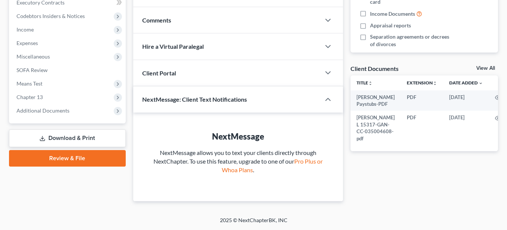 This screenshot has height=230, width=507. What do you see at coordinates (27, 43) in the screenshot?
I see `span: Expenses` at bounding box center [27, 43].